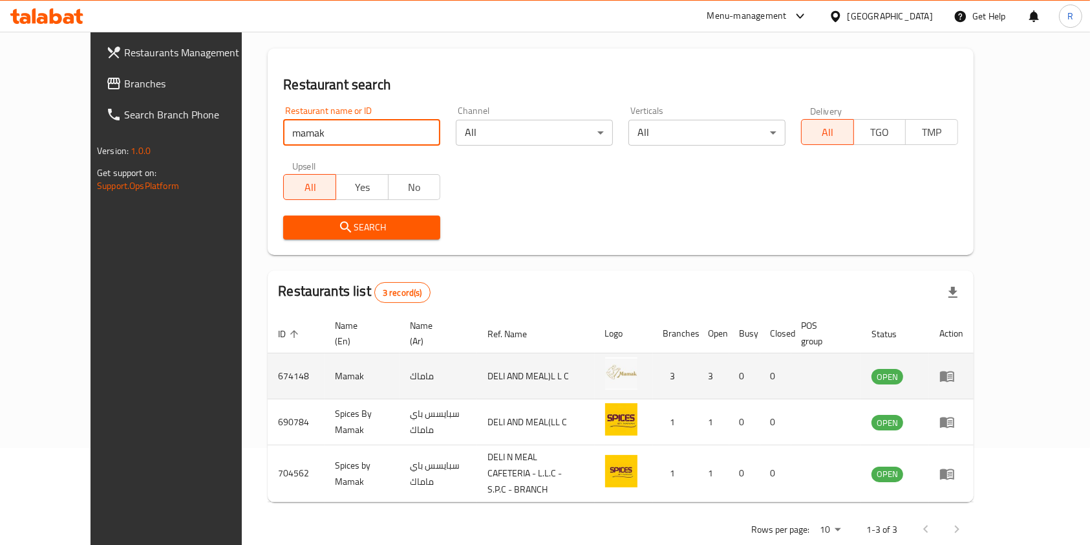 The width and height of the screenshot is (1090, 545). Describe the element at coordinates (362, 376) in the screenshot. I see `td: Mamak` at that location.